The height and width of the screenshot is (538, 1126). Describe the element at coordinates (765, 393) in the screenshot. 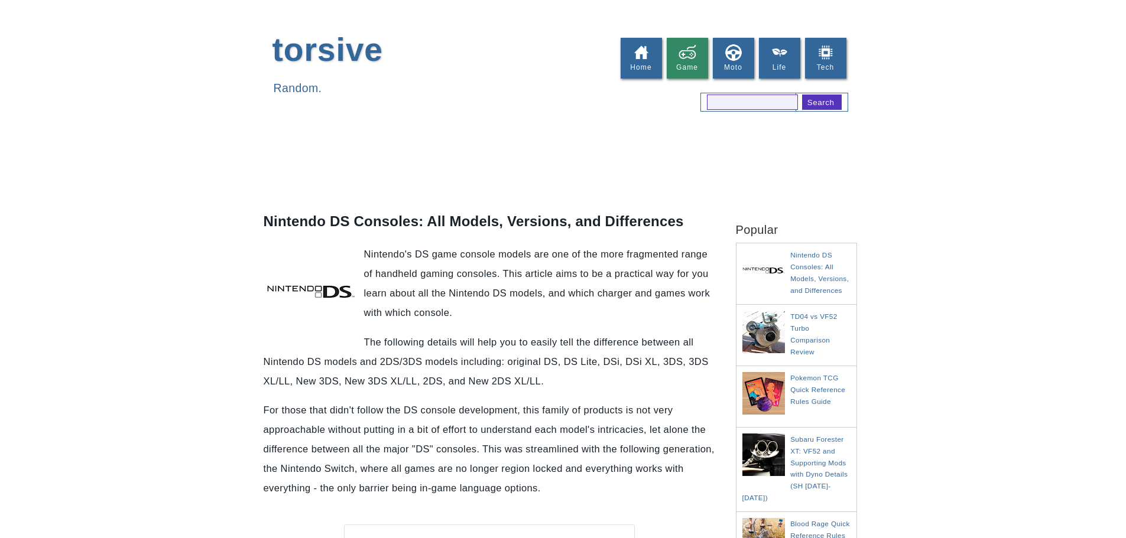

I see `img: Pokemon TCG Quick Reference Rules Guide` at that location.